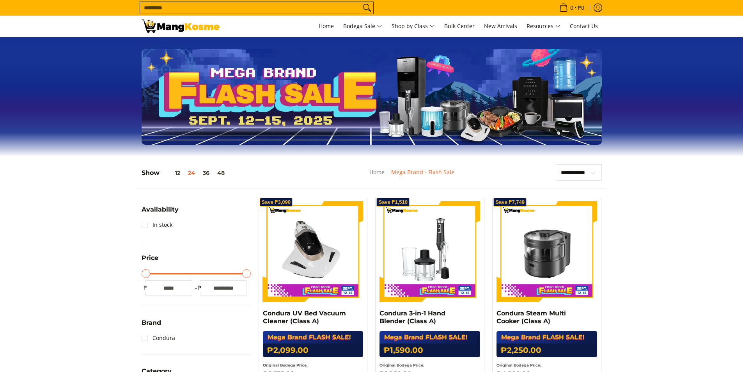 This screenshot has height=372, width=743. What do you see at coordinates (543, 26) in the screenshot?
I see `span: Resources` at bounding box center [543, 26].